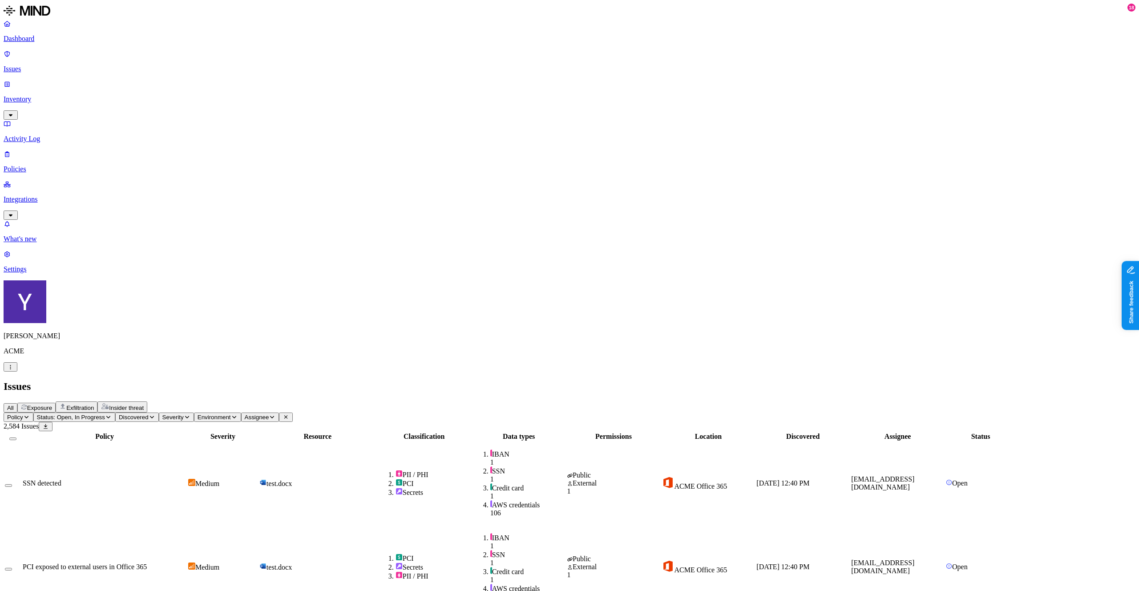  What do you see at coordinates (570, 139) in the screenshot?
I see `p: Activity Log` at bounding box center [570, 139].